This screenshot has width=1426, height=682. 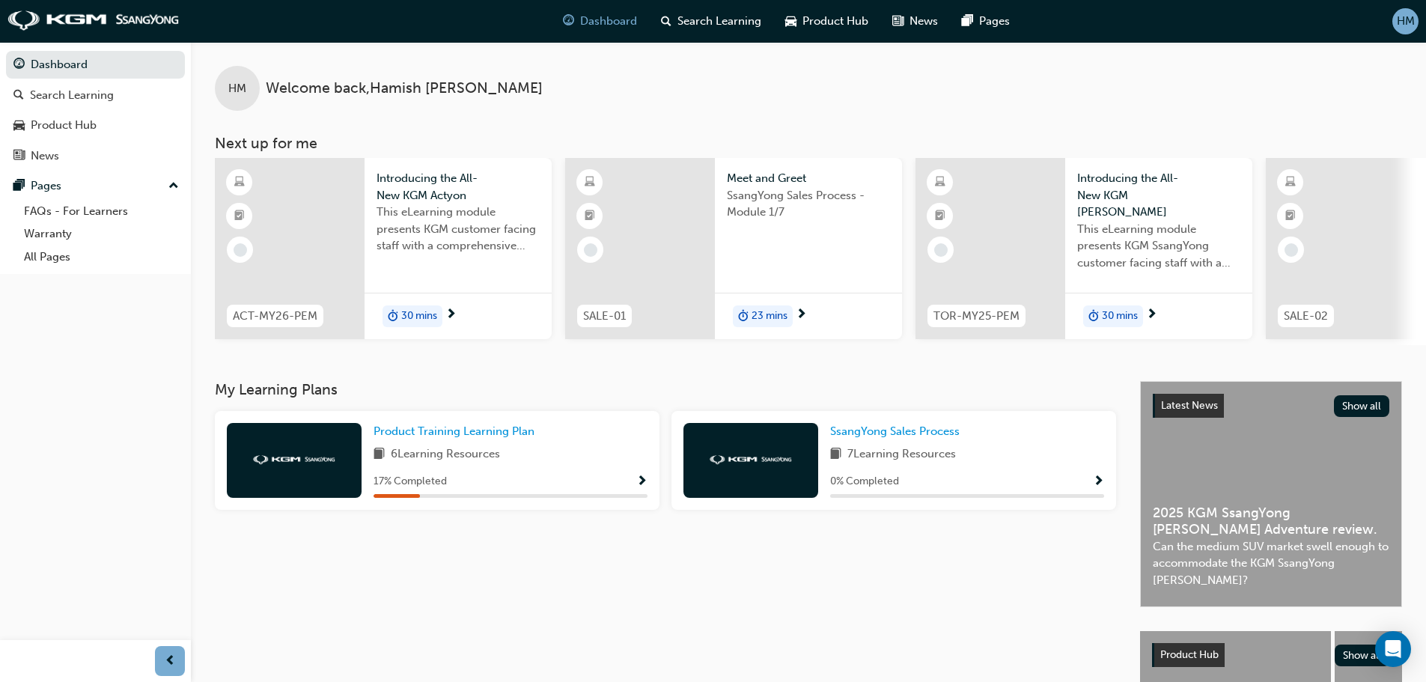 What do you see at coordinates (410, 481) in the screenshot?
I see `span: 17 % Completed` at bounding box center [410, 481].